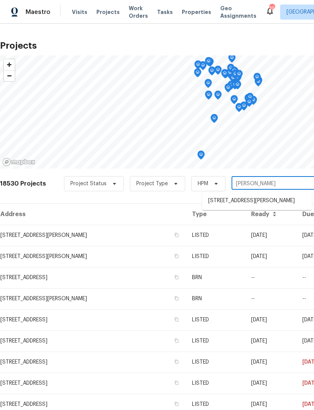  I want to click on th: Type, so click(216, 214).